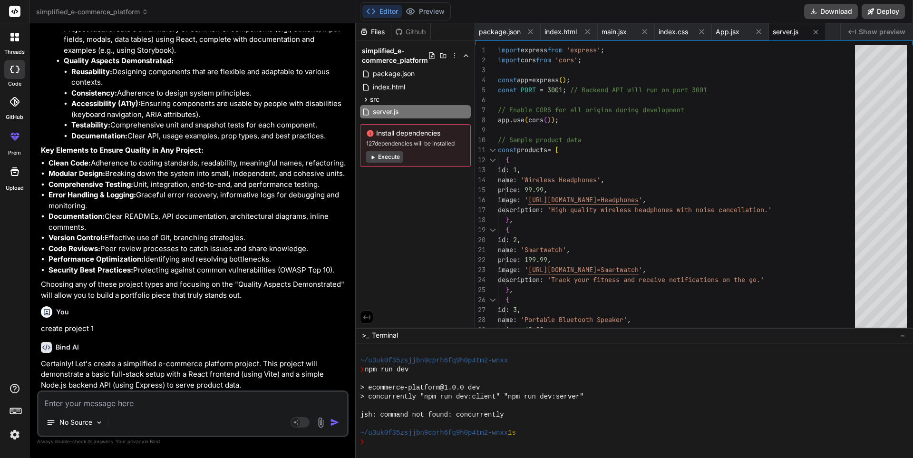  I want to click on span: products, so click(532, 150).